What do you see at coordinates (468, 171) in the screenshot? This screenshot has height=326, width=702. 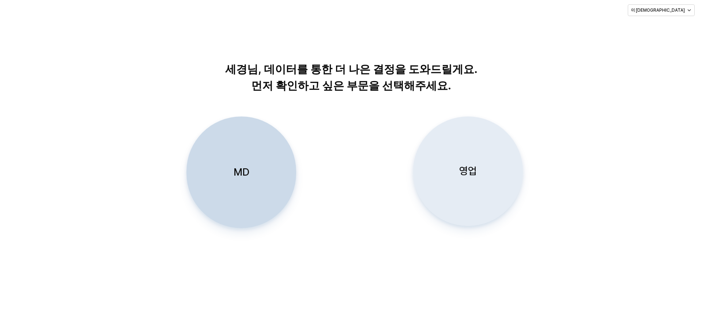 I see `button: 영업` at bounding box center [468, 171].